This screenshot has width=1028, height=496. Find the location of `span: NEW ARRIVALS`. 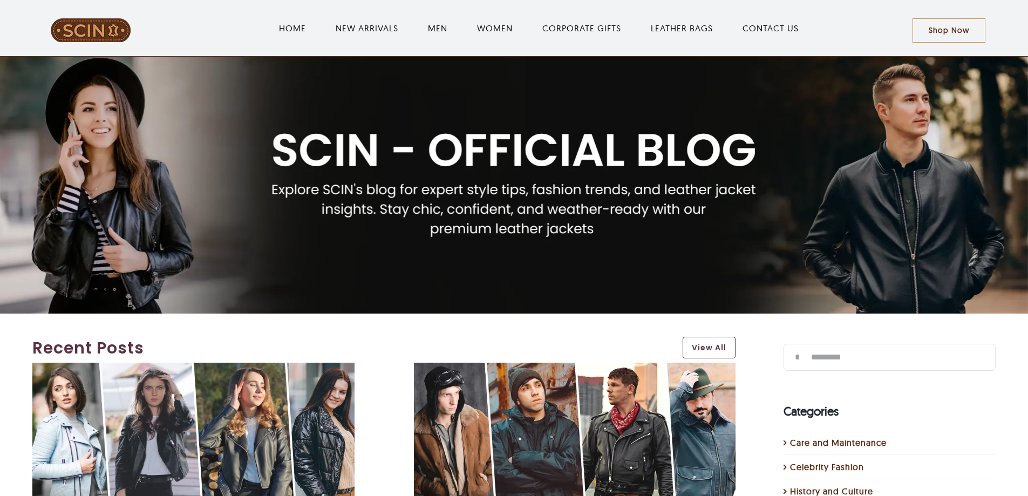

span: NEW ARRIVALS is located at coordinates (367, 28).